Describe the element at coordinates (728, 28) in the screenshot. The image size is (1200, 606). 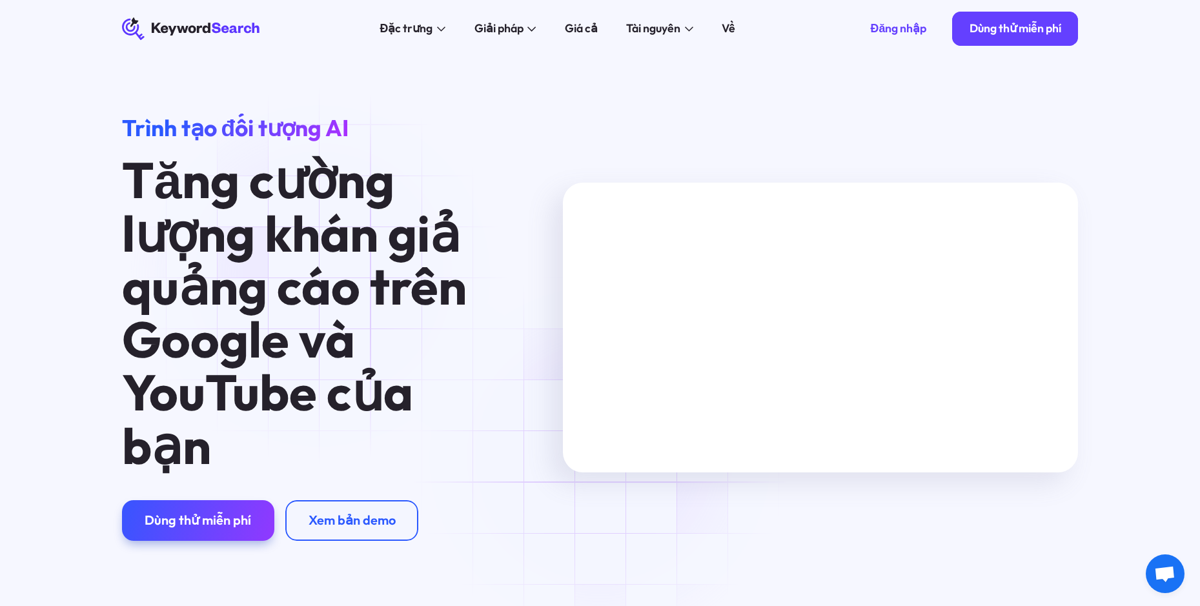
I see `font: Về` at that location.